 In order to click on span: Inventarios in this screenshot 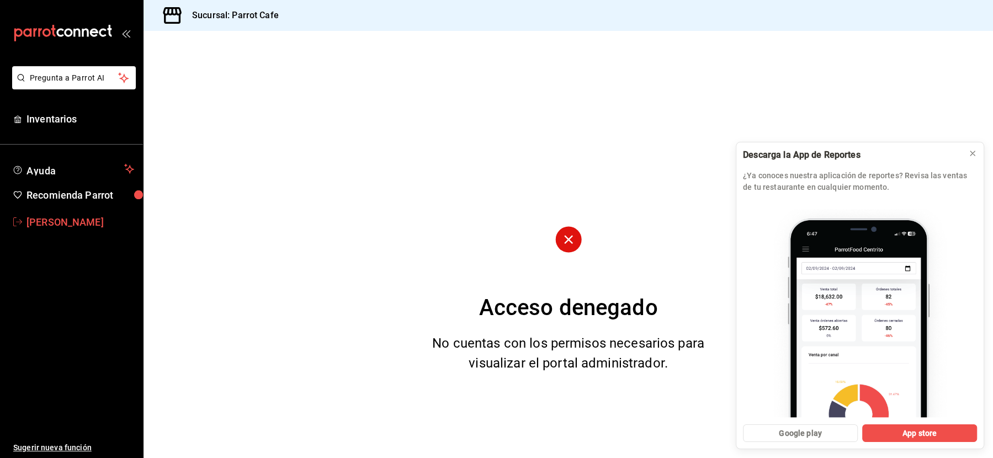, I will do `click(80, 119)`.